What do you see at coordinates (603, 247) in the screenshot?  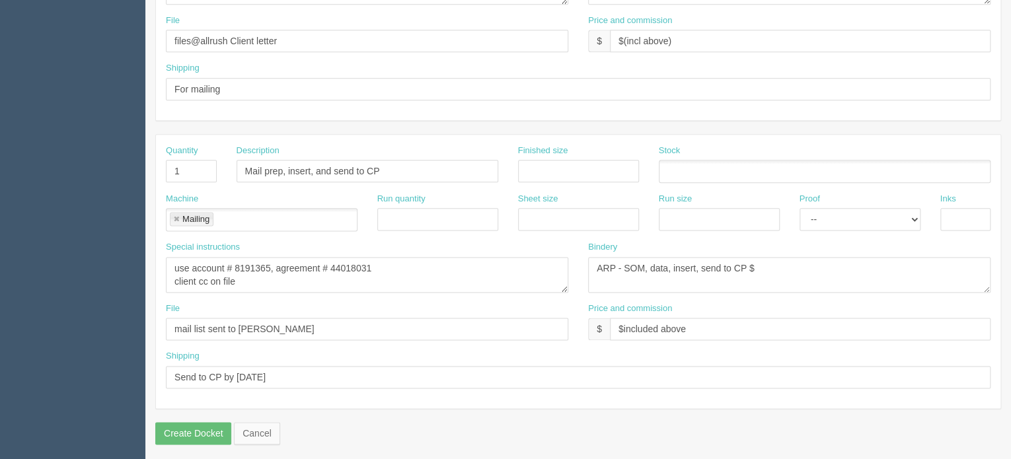 I see `label: Bindery` at bounding box center [603, 247].